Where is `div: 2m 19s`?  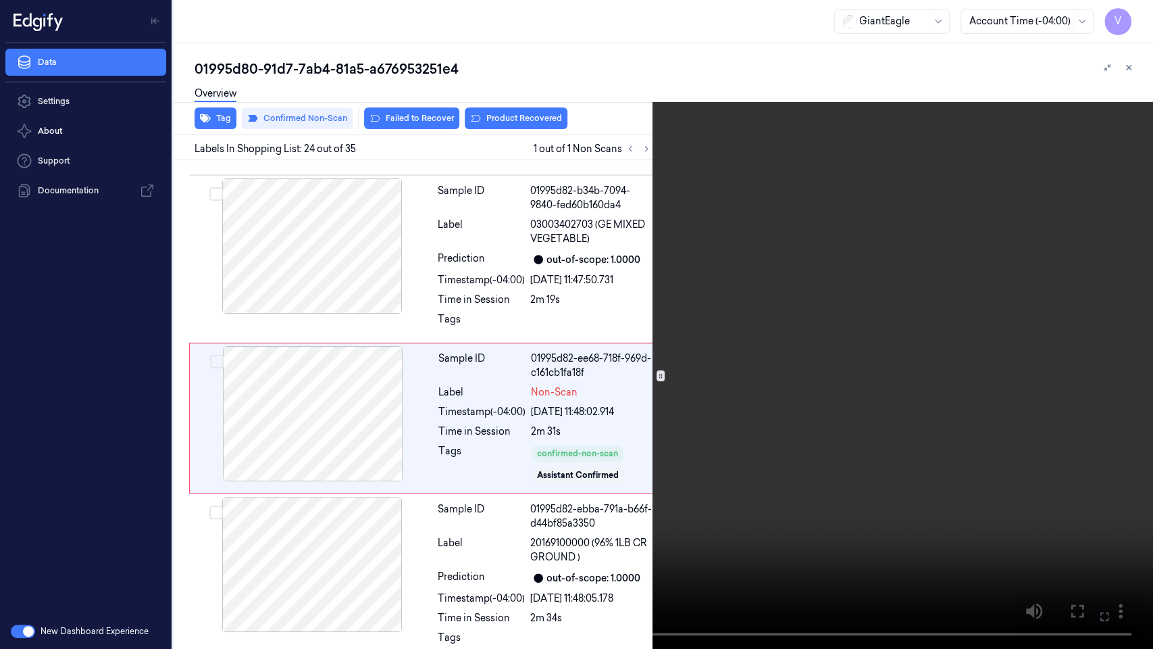
div: 2m 19s is located at coordinates (591, 299).